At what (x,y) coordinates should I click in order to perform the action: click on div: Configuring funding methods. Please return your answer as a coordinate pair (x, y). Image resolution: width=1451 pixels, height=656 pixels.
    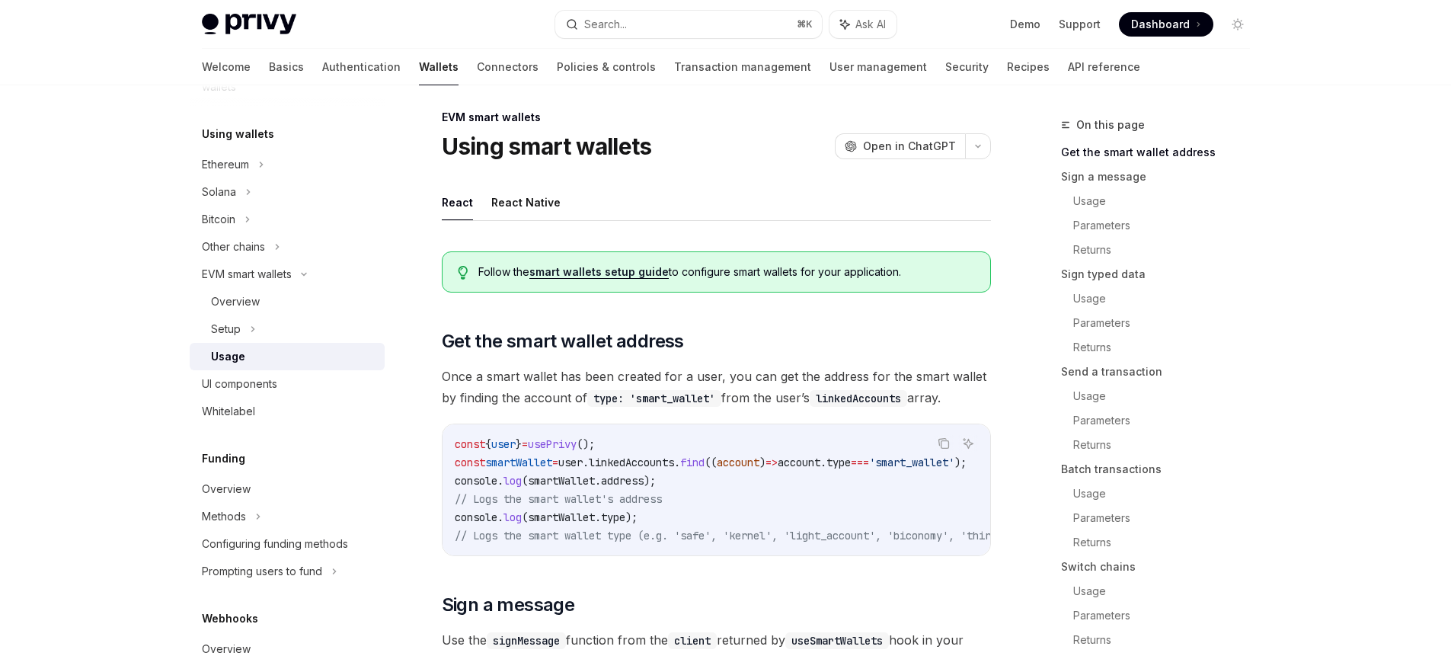
    Looking at the image, I should click on (275, 544).